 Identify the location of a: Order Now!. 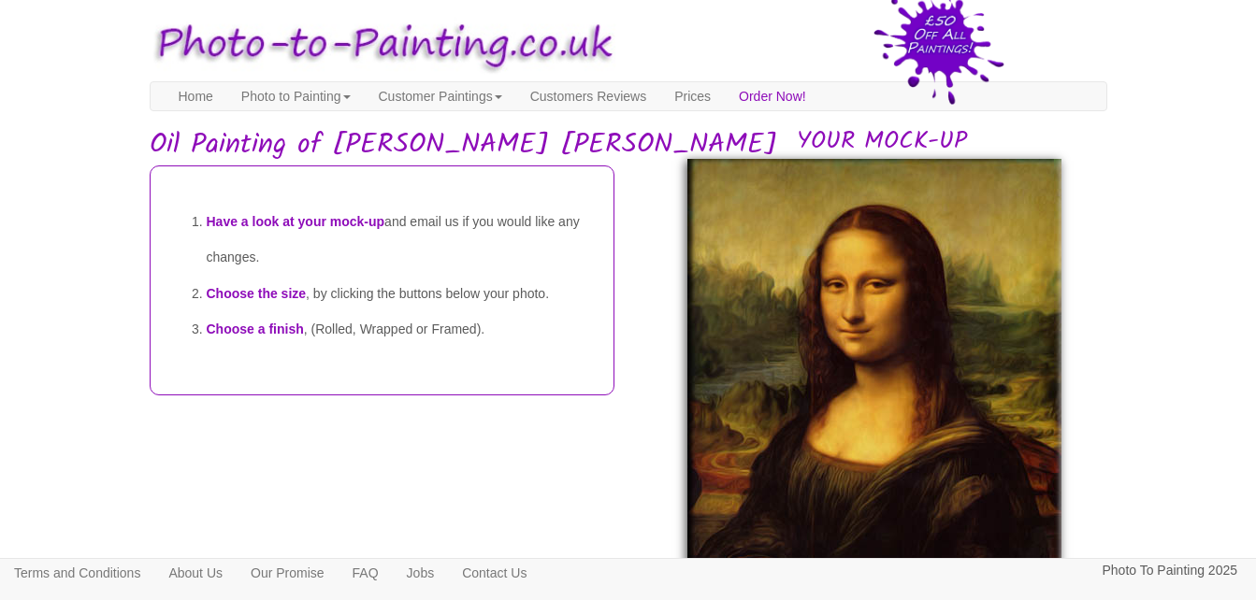
(772, 96).